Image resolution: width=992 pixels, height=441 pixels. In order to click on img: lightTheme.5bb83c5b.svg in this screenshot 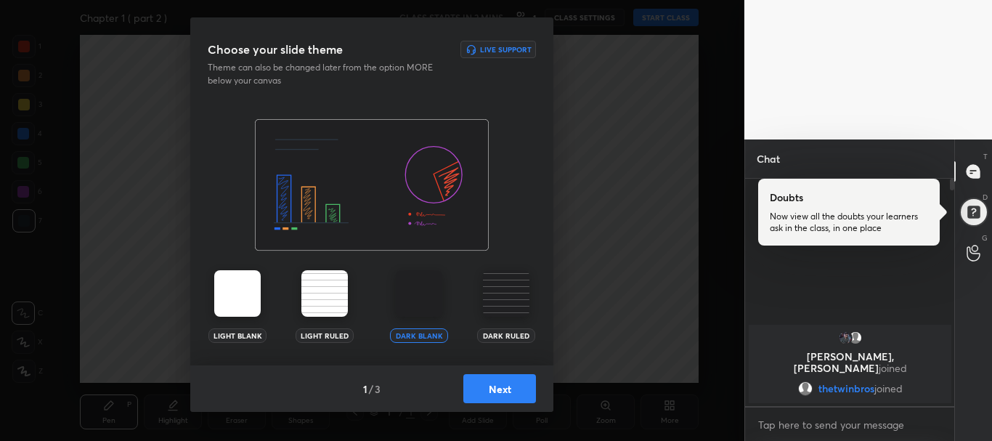, I will do `click(237, 293)`.